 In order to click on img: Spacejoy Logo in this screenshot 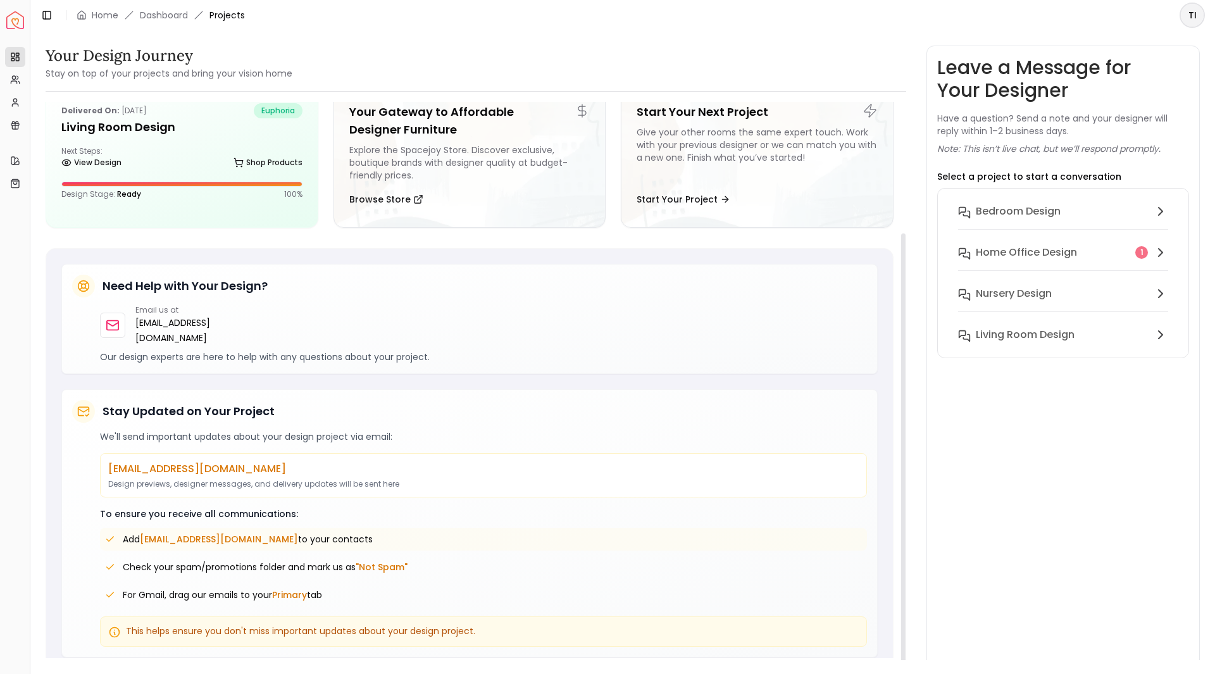, I will do `click(15, 20)`.